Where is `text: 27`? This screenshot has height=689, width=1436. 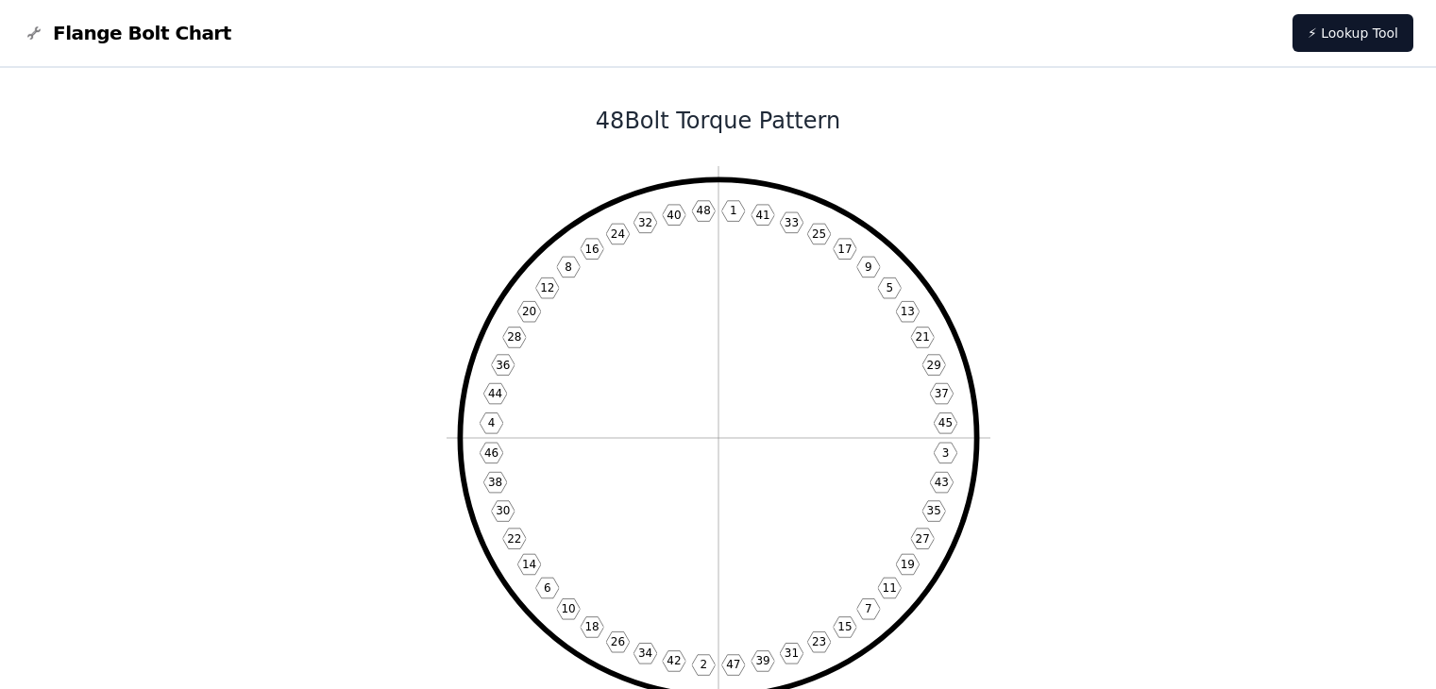 text: 27 is located at coordinates (921, 539).